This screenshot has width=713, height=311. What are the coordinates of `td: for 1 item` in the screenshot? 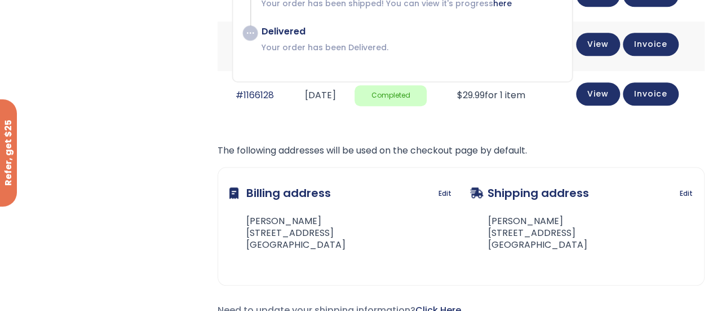 It's located at (491, 95).